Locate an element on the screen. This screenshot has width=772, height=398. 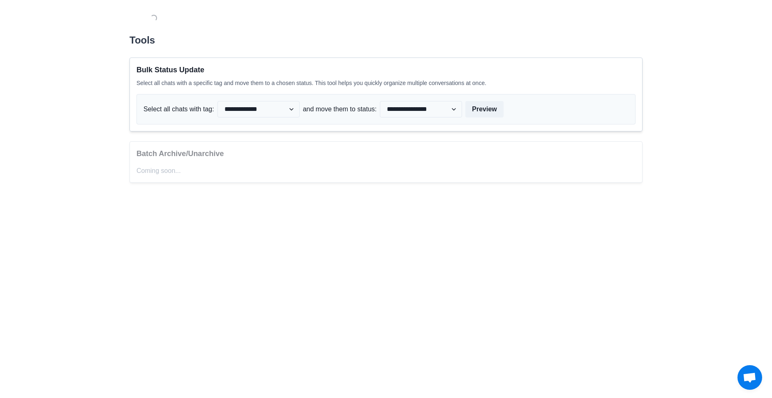
p: Bulk Status Update is located at coordinates (386, 70).